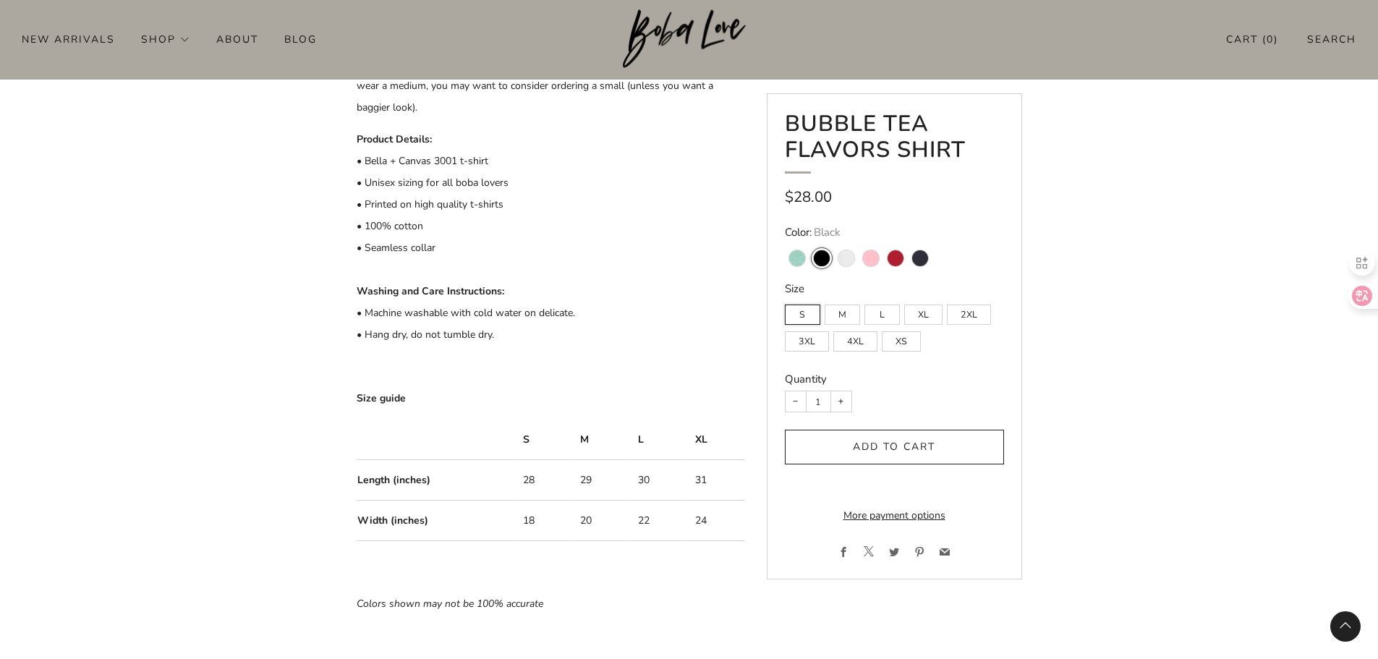 This screenshot has width=1378, height=659. What do you see at coordinates (925, 311) in the screenshot?
I see `div: XL` at bounding box center [925, 311].